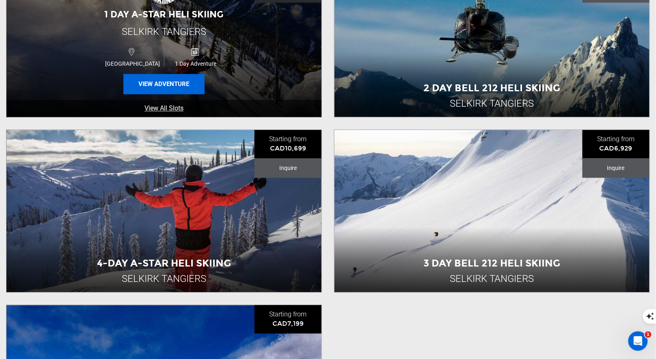 The height and width of the screenshot is (359, 656). I want to click on a: View All Slots, so click(164, 108).